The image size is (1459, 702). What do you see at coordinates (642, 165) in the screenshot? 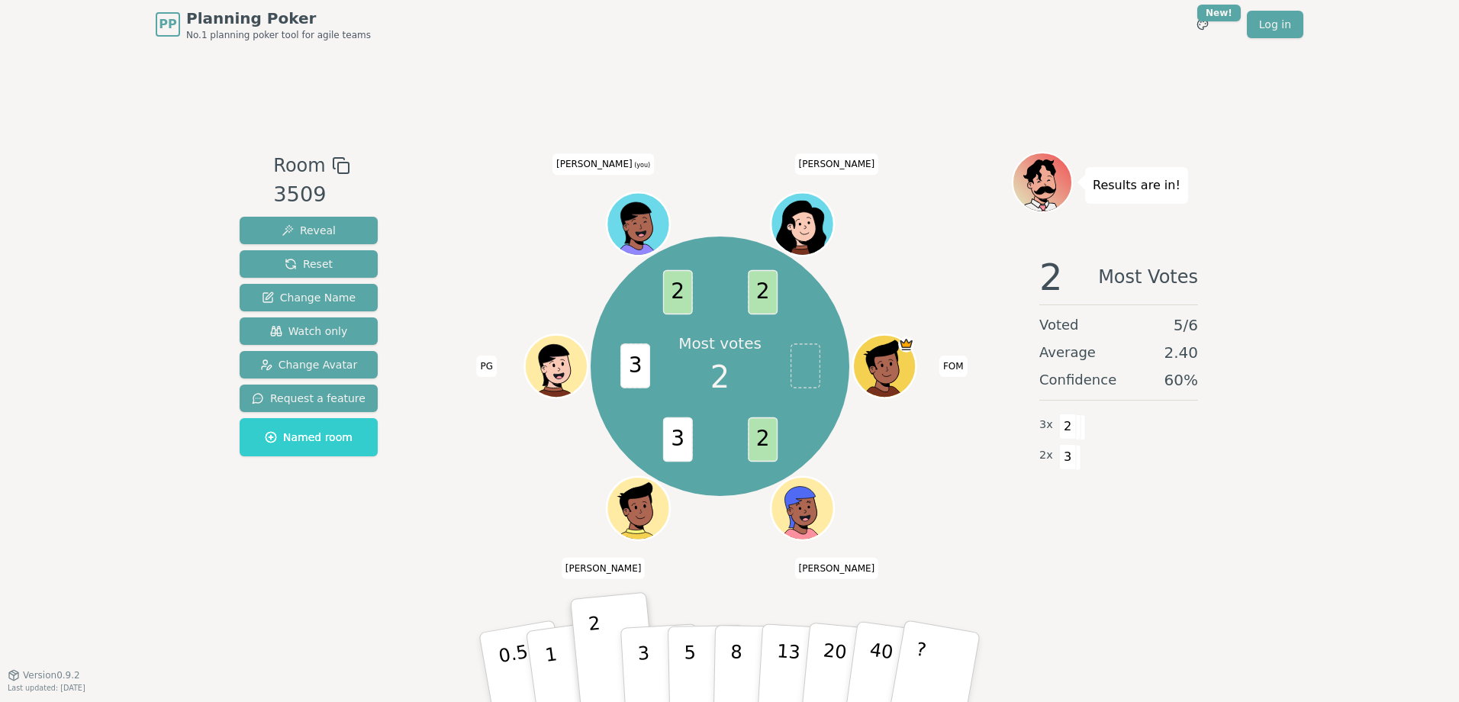
I see `span: (you)` at bounding box center [642, 165].